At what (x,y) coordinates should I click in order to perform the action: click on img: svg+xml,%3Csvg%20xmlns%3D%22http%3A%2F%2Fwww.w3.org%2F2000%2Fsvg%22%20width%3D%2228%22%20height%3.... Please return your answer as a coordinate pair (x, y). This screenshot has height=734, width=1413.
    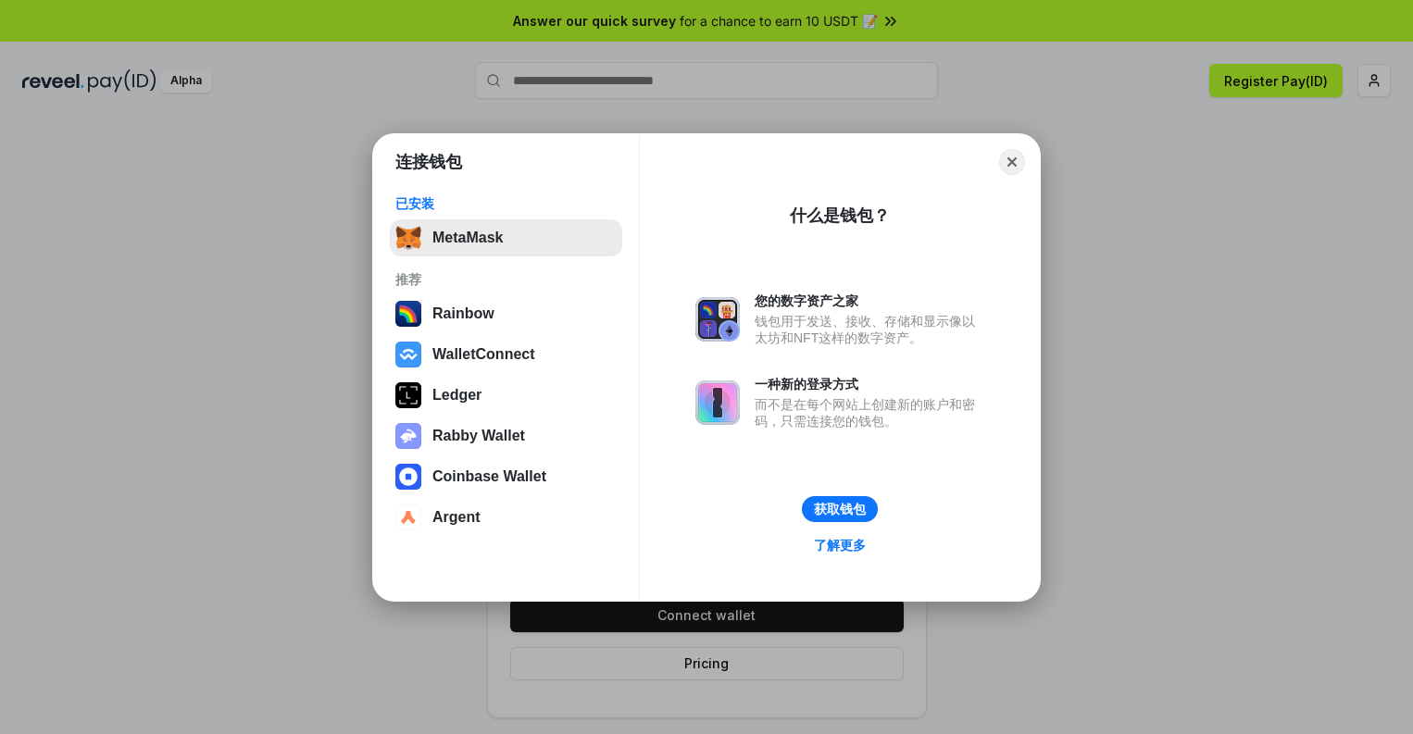
    Looking at the image, I should click on (408, 395).